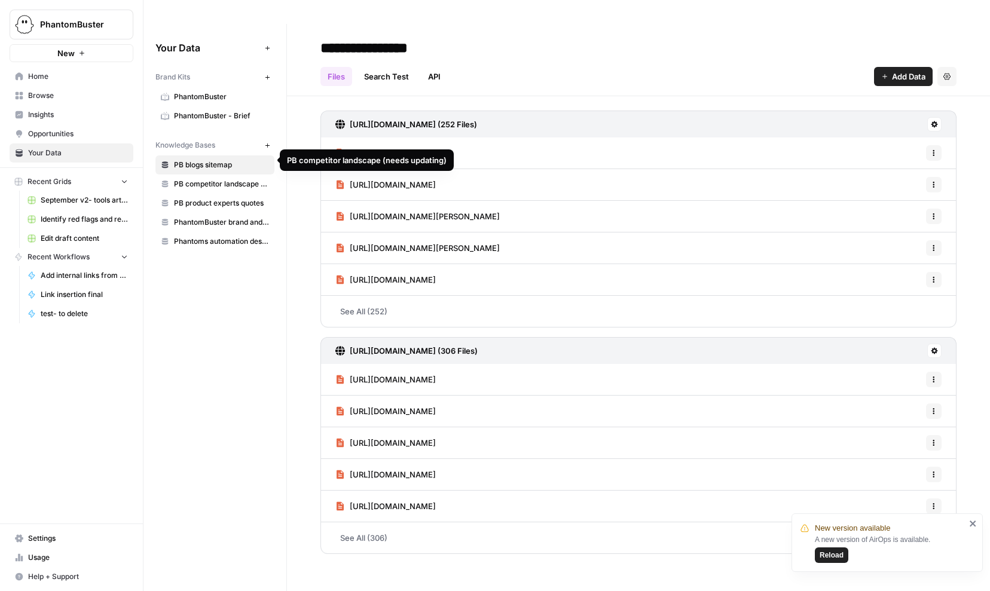  What do you see at coordinates (78, 295) in the screenshot?
I see `a: Link insertion final` at bounding box center [78, 295].